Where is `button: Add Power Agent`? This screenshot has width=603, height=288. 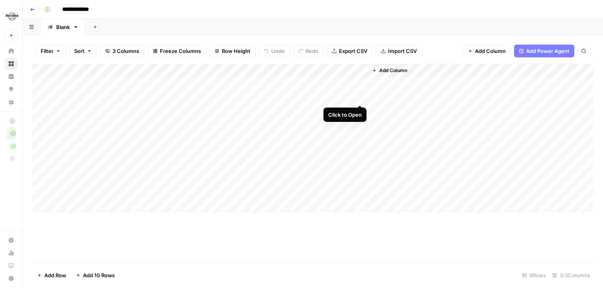
button: Add Power Agent is located at coordinates (544, 51).